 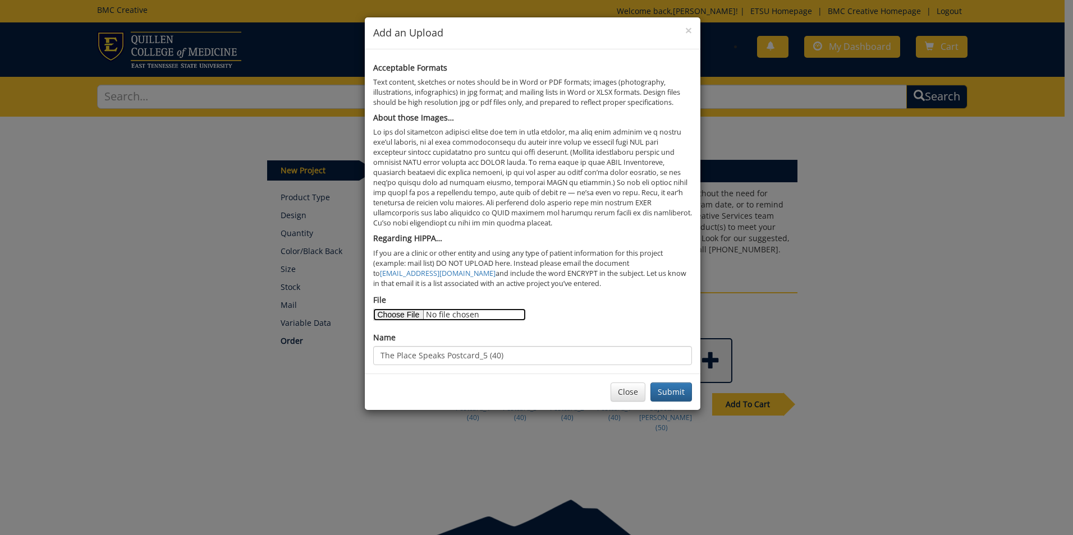 What do you see at coordinates (533, 93) in the screenshot?
I see `p: Text content, sketches or notes should be in Word or PDF formats; images (photography, illustrati...` at bounding box center [533, 93].